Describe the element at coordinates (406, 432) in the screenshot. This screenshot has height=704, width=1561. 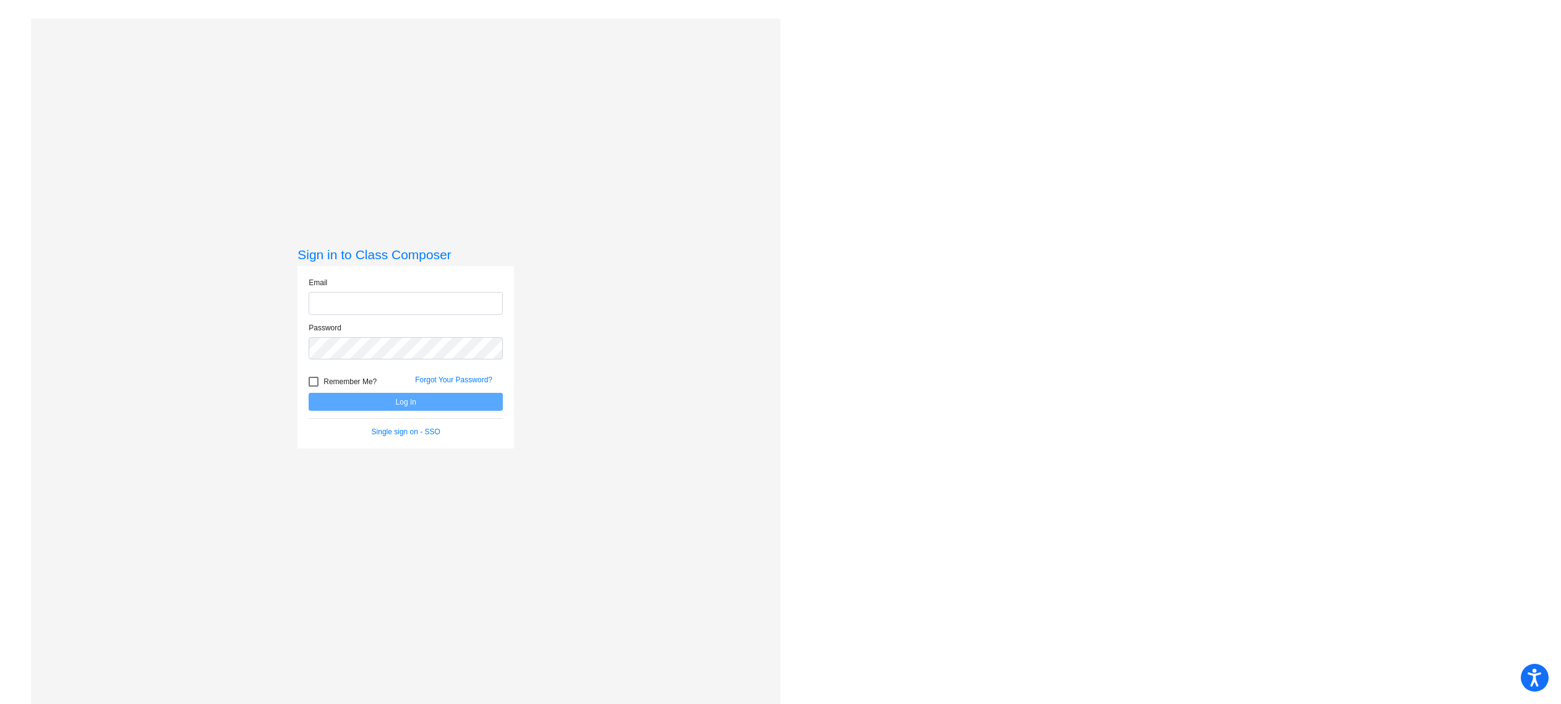
I see `a: Single sign on - SSO` at that location.